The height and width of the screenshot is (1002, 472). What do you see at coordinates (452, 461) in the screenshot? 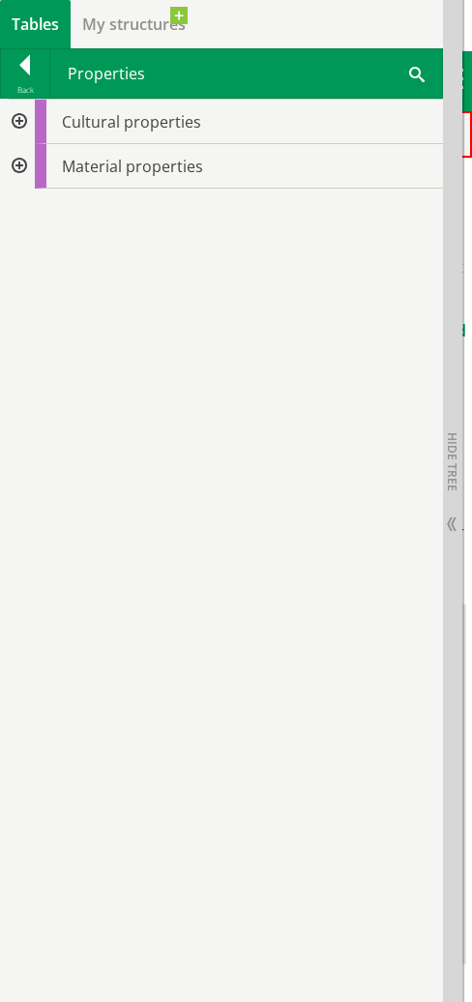
I see `span: Hide tree` at bounding box center [452, 461].